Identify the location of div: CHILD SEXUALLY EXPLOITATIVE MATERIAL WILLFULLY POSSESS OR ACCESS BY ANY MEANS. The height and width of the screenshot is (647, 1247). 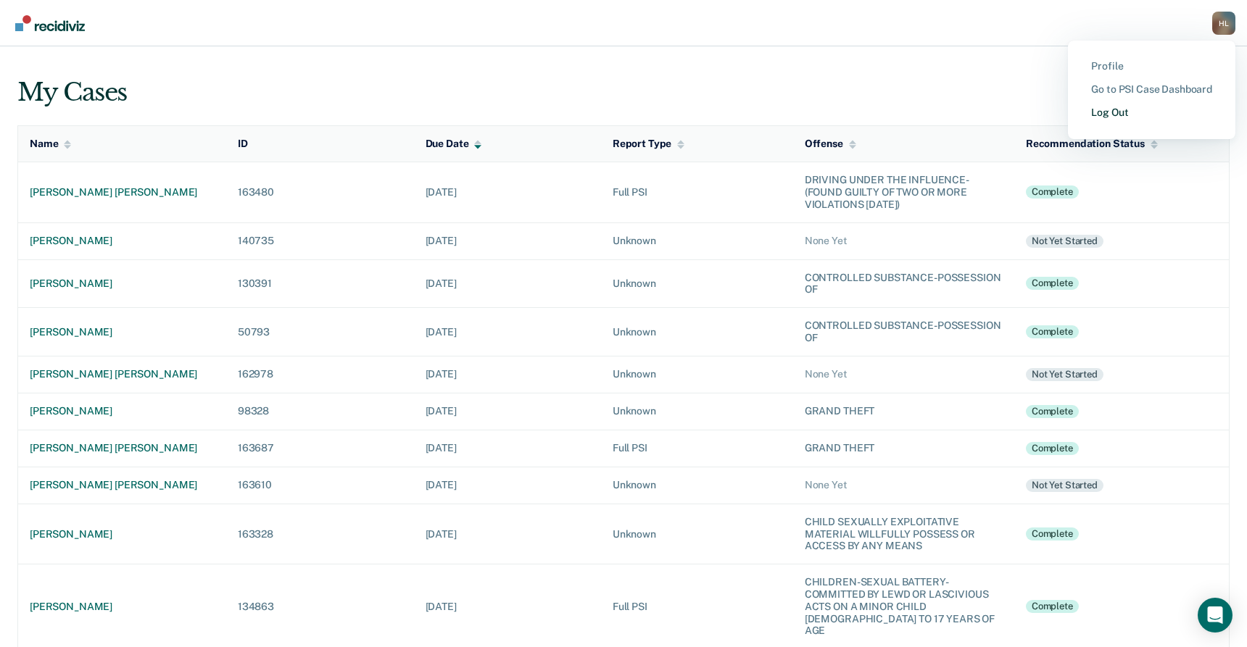
(903, 534).